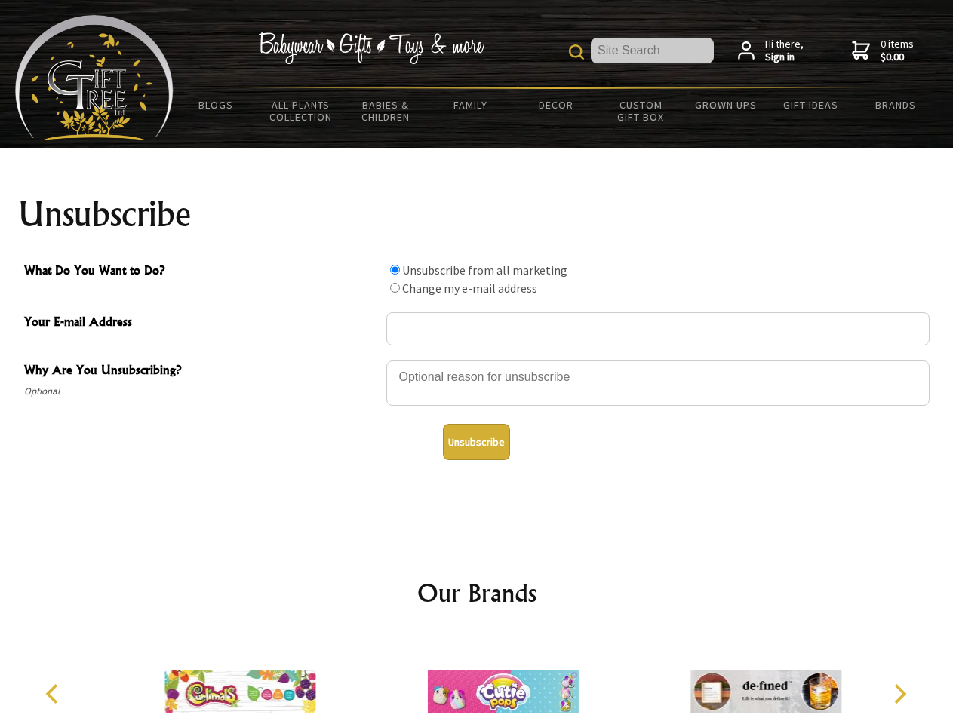  What do you see at coordinates (810, 105) in the screenshot?
I see `a: Gift Ideas` at bounding box center [810, 105].